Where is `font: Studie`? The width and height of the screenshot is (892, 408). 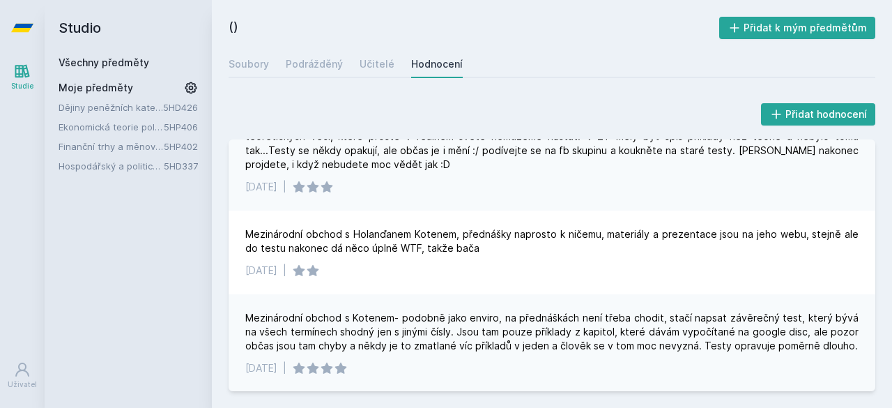 font: Studie is located at coordinates (22, 86).